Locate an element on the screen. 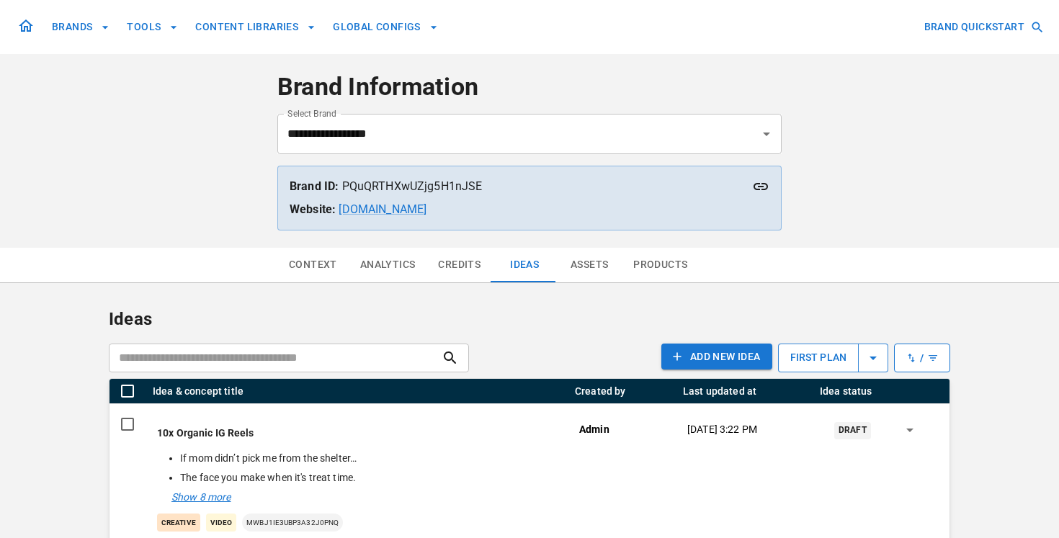 This screenshot has width=1059, height=538. button: Products is located at coordinates (660, 265).